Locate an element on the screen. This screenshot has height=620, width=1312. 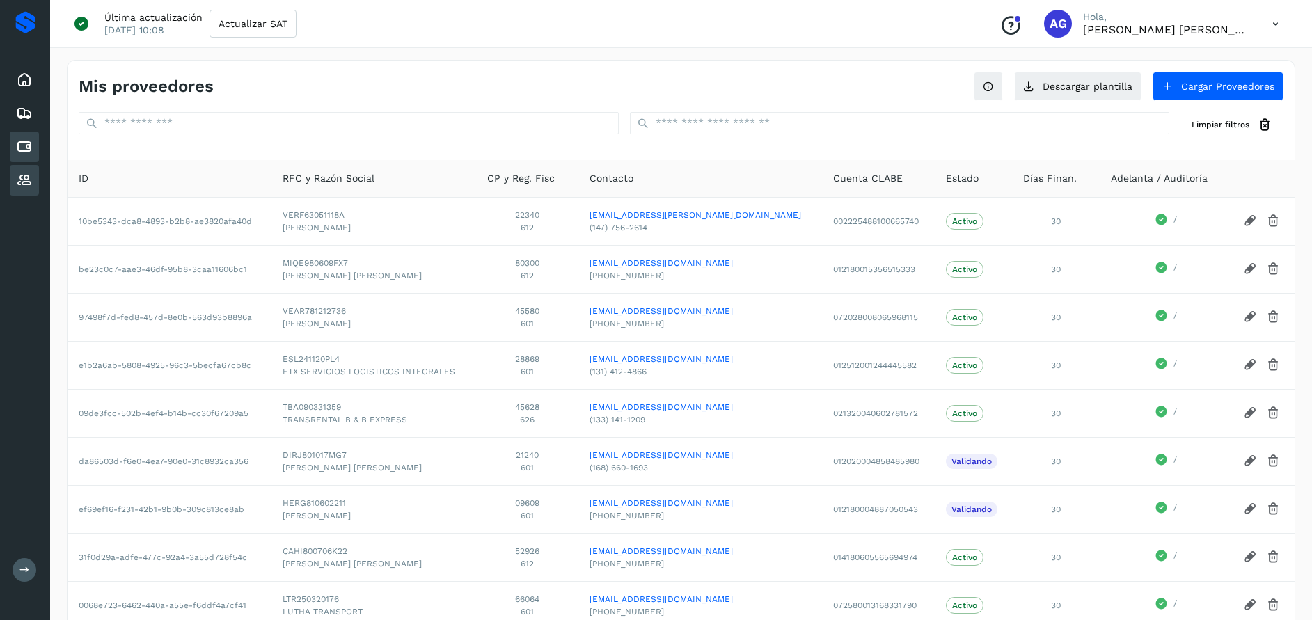
h4: Mis proveedores is located at coordinates (146, 86).